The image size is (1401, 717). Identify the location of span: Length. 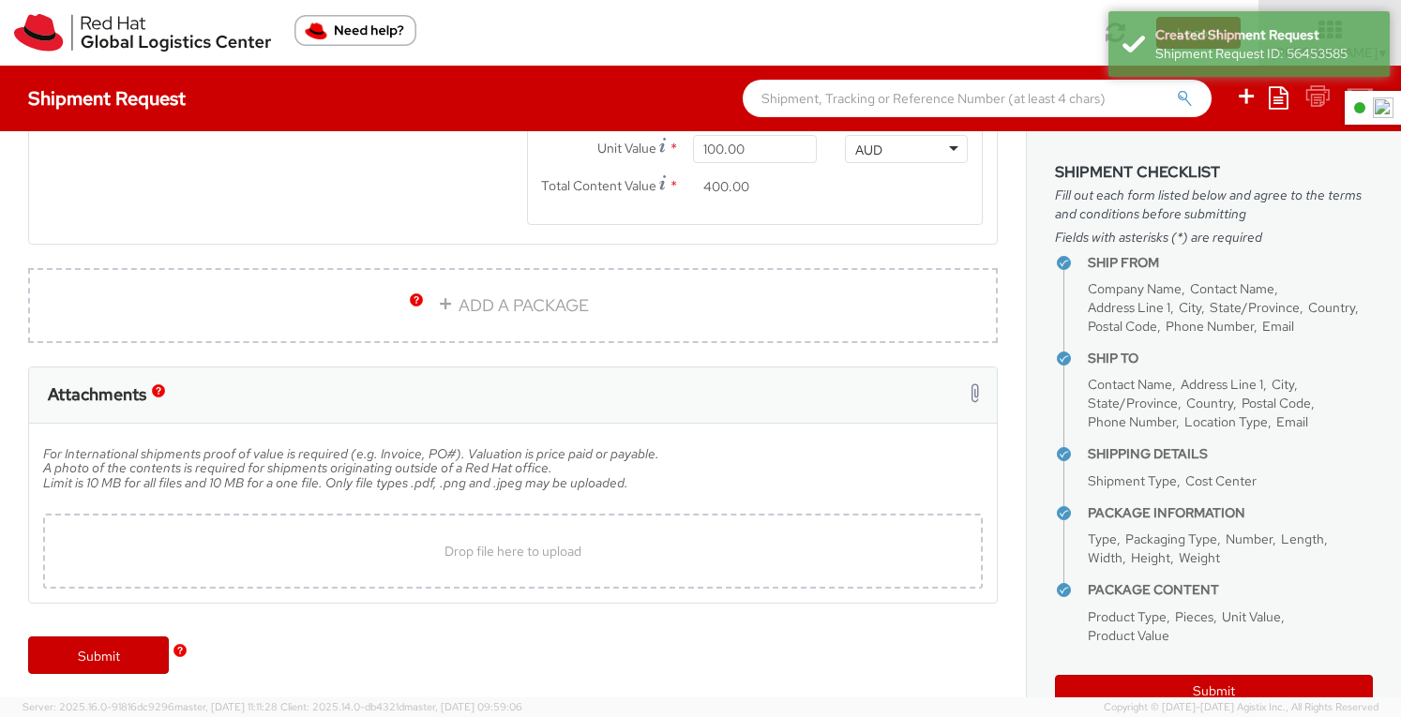
(1302, 539).